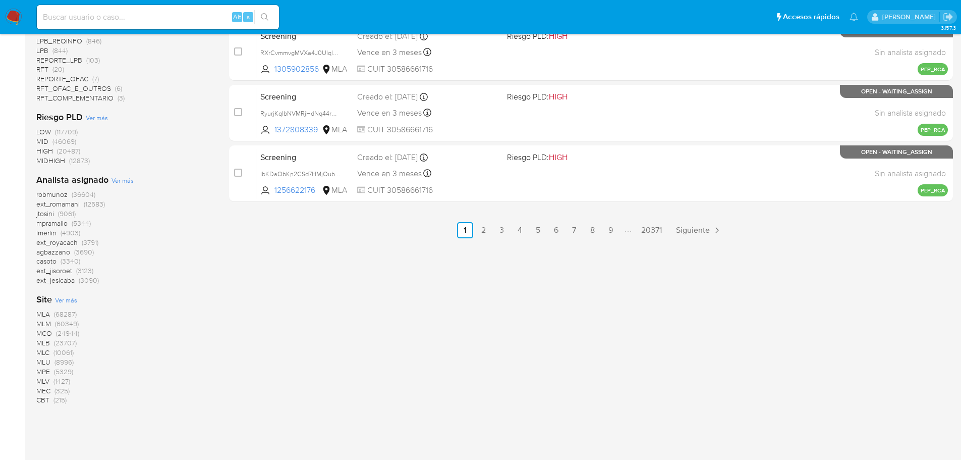 Image resolution: width=961 pixels, height=460 pixels. What do you see at coordinates (158, 17) in the screenshot?
I see `input: Buscar usuario o caso...` at bounding box center [158, 17].